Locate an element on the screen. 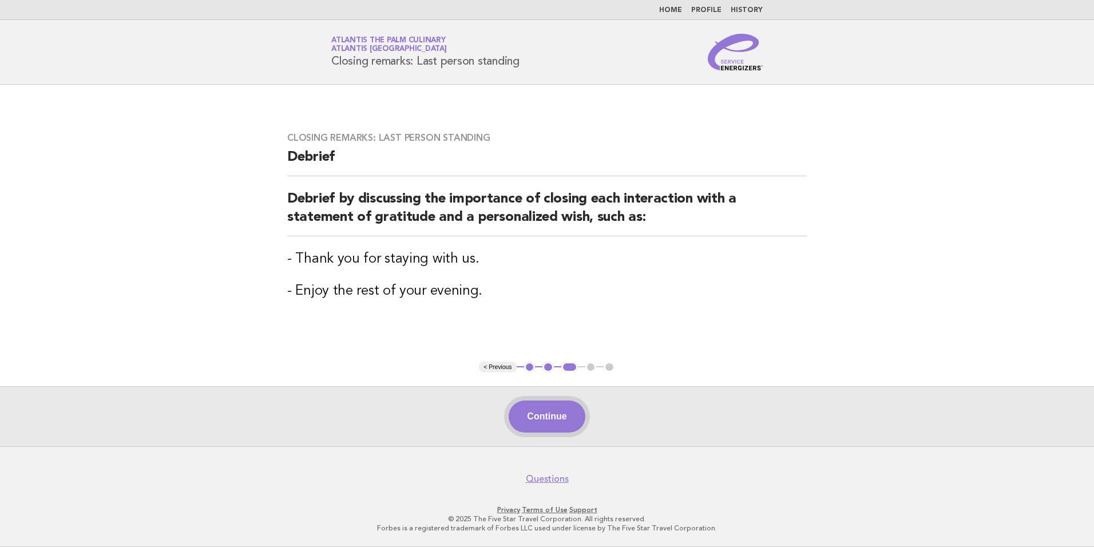 The image size is (1094, 547). a: Support is located at coordinates (583, 510).